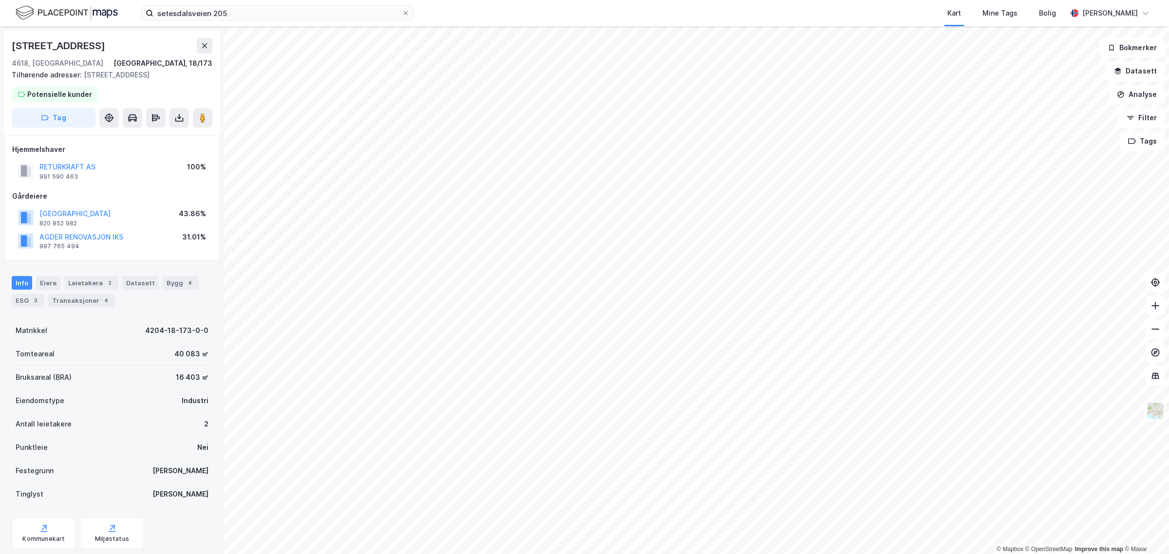 The width and height of the screenshot is (1169, 554). What do you see at coordinates (59, 246) in the screenshot?
I see `div: 997 765 494` at bounding box center [59, 246].